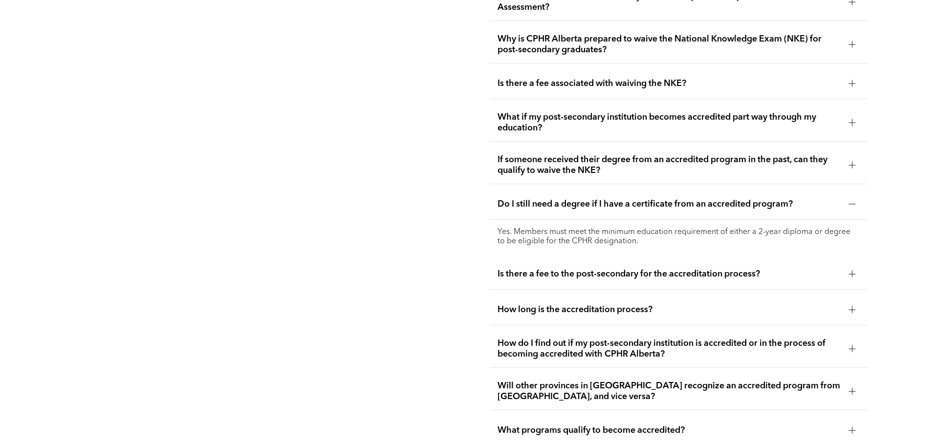 This screenshot has height=445, width=931. I want to click on span: Is there a fee associated with waiving the NKE?, so click(669, 84).